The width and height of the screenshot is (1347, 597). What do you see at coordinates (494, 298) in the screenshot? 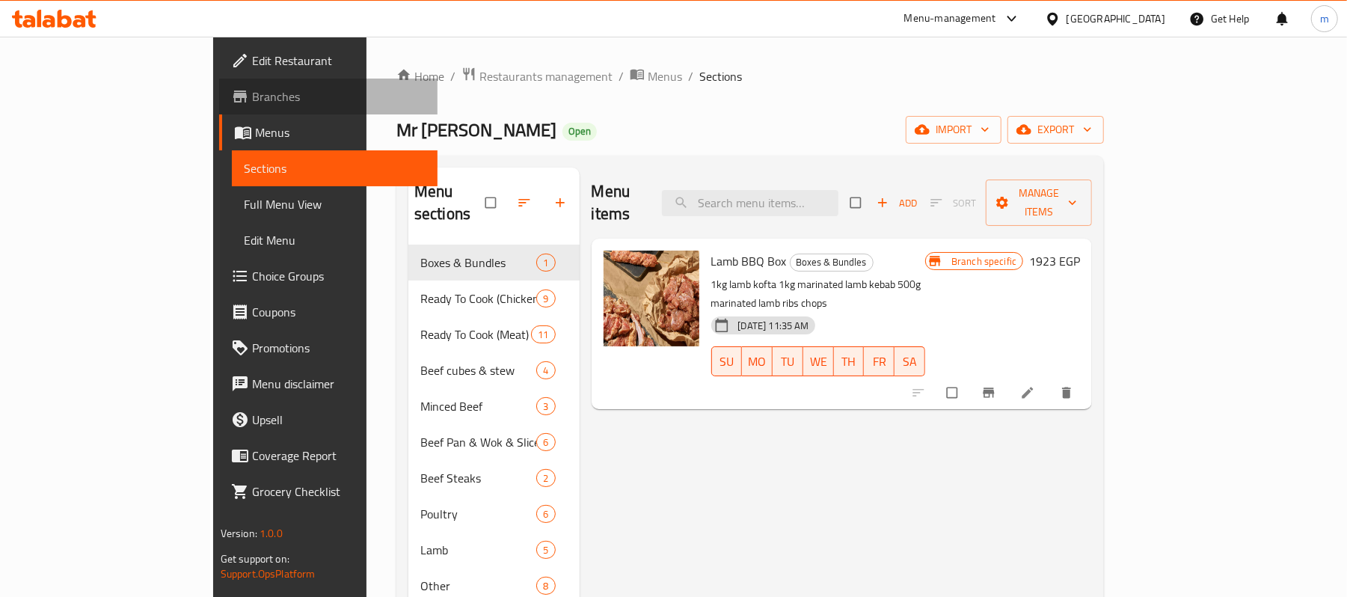
I see `div: Ready To Cook (Chicken)9` at bounding box center [494, 298].